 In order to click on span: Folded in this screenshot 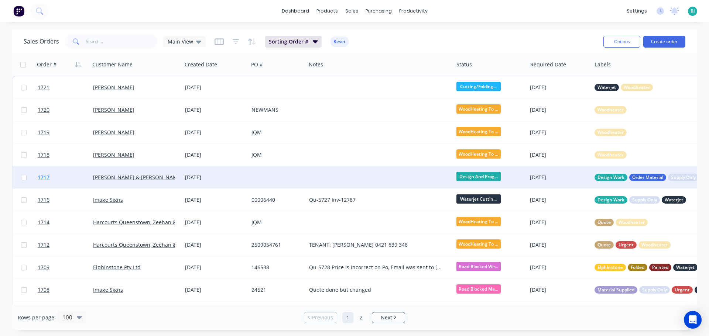, I will do `click(637, 268)`.